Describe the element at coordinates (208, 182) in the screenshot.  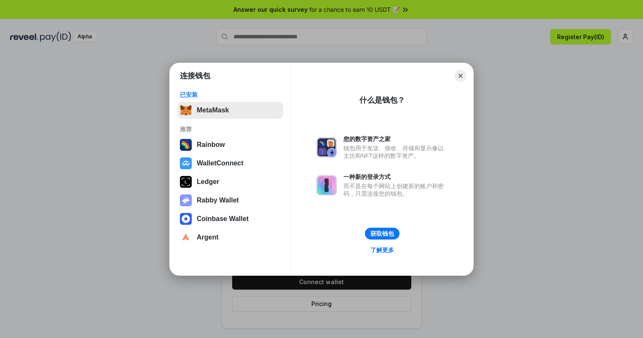
I see `div: Ledger` at that location.